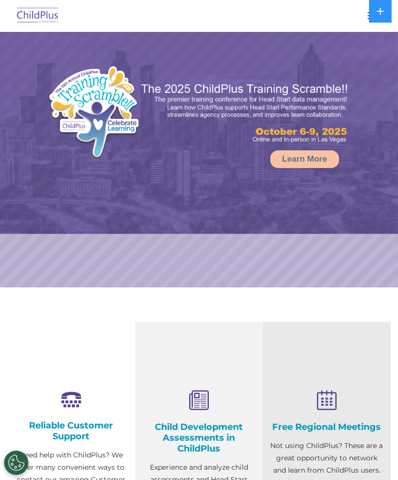  Describe the element at coordinates (327, 427) in the screenshot. I see `h4: Free Regional Meetings` at that location.